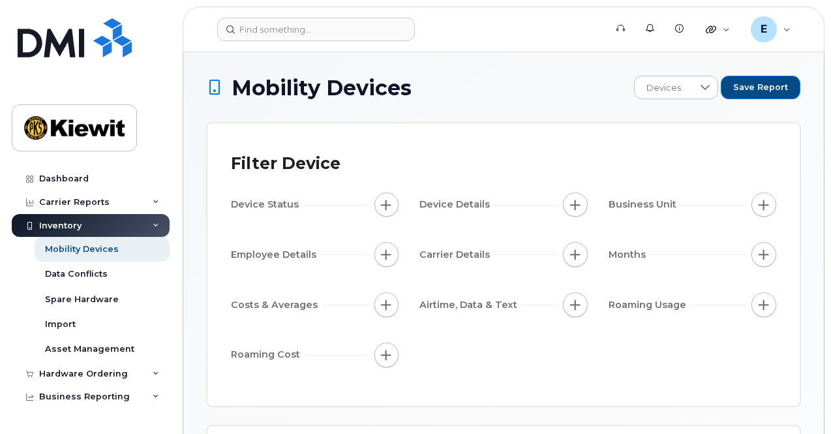 Image resolution: width=831 pixels, height=434 pixels. I want to click on div: Filter Device, so click(286, 164).